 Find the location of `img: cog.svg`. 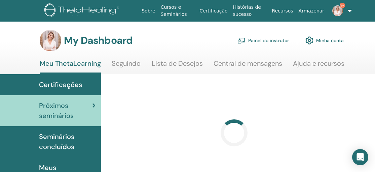

img: cog.svg is located at coordinates (310, 40).